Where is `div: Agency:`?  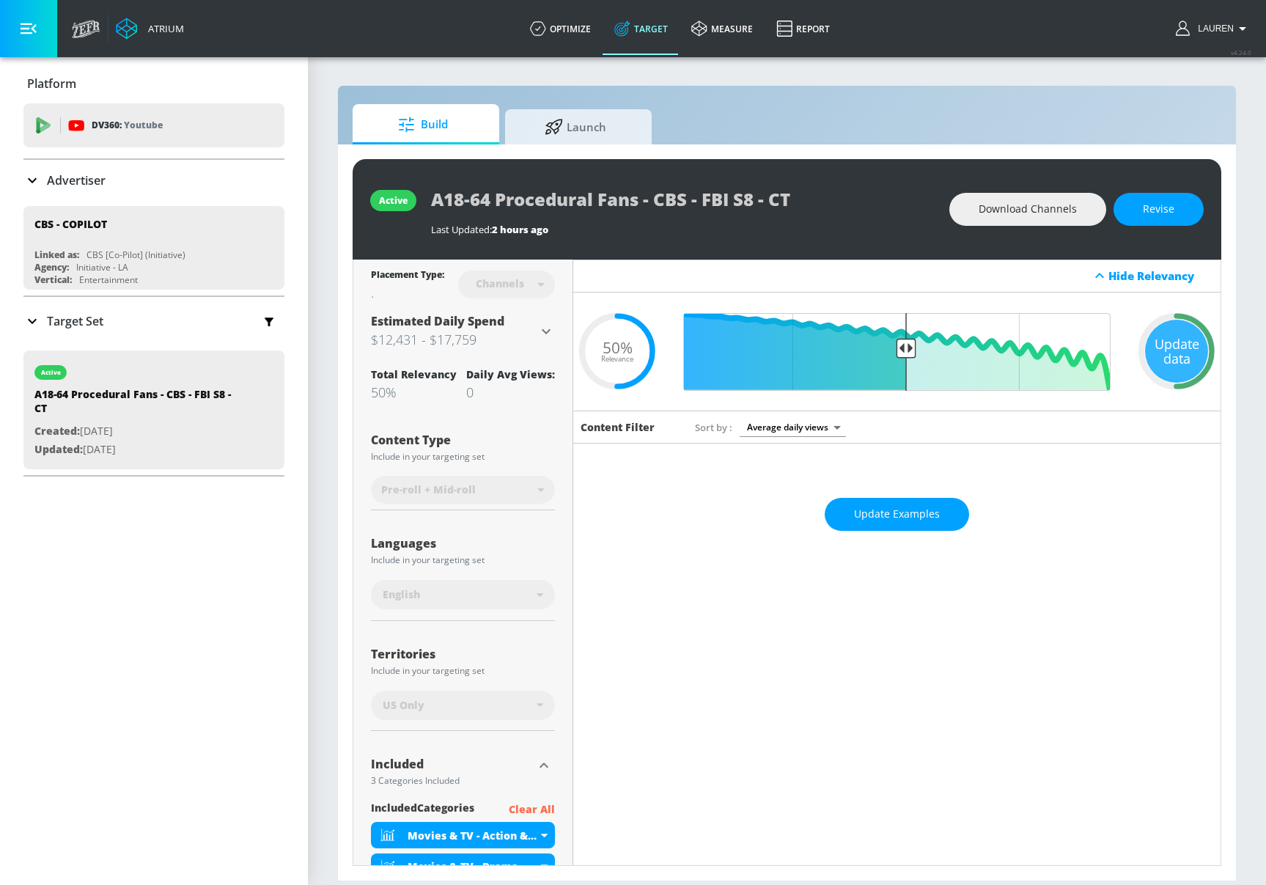 div: Agency: is located at coordinates (51, 267).